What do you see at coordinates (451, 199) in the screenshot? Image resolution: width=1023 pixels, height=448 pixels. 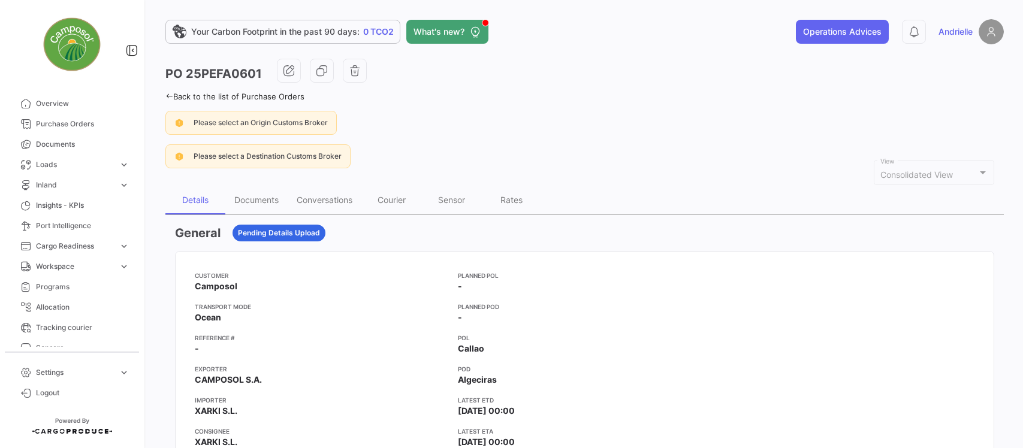 I see `div: Sensor` at bounding box center [451, 199].